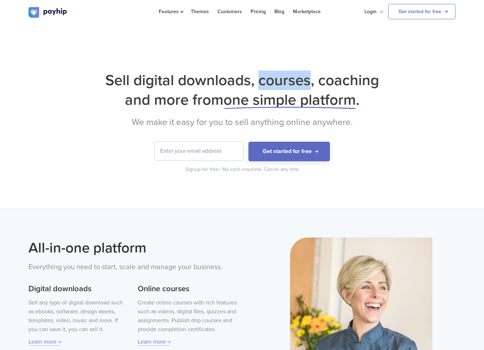 The image size is (484, 350). I want to click on a: Get started for free, so click(422, 11).